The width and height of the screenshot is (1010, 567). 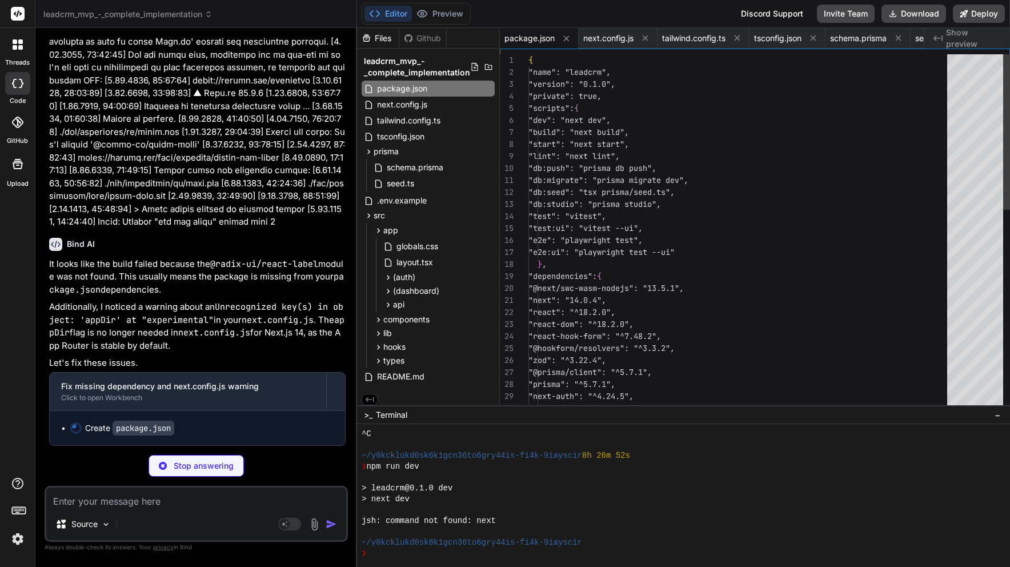 I want to click on div: Fix missing dependency and next.config.js warning, so click(x=188, y=386).